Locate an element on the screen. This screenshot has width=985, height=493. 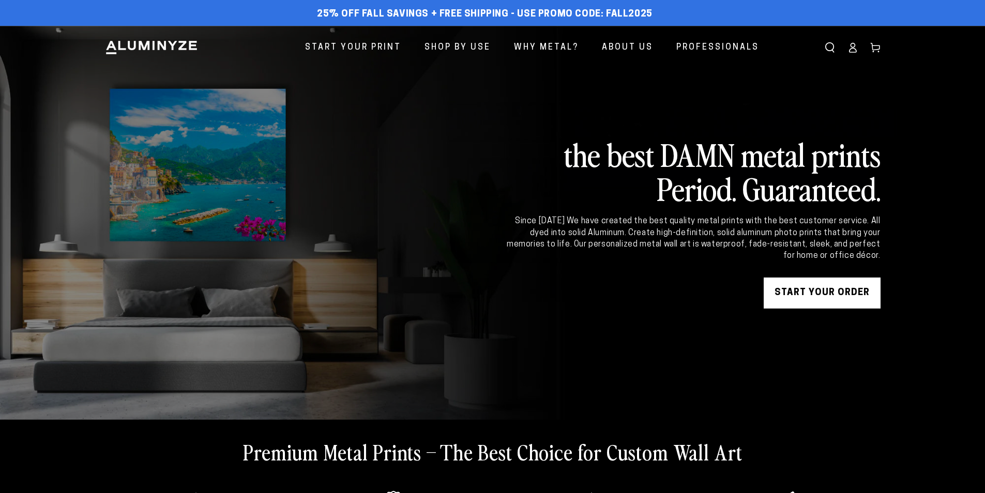
span: Why Metal? is located at coordinates (546, 48).